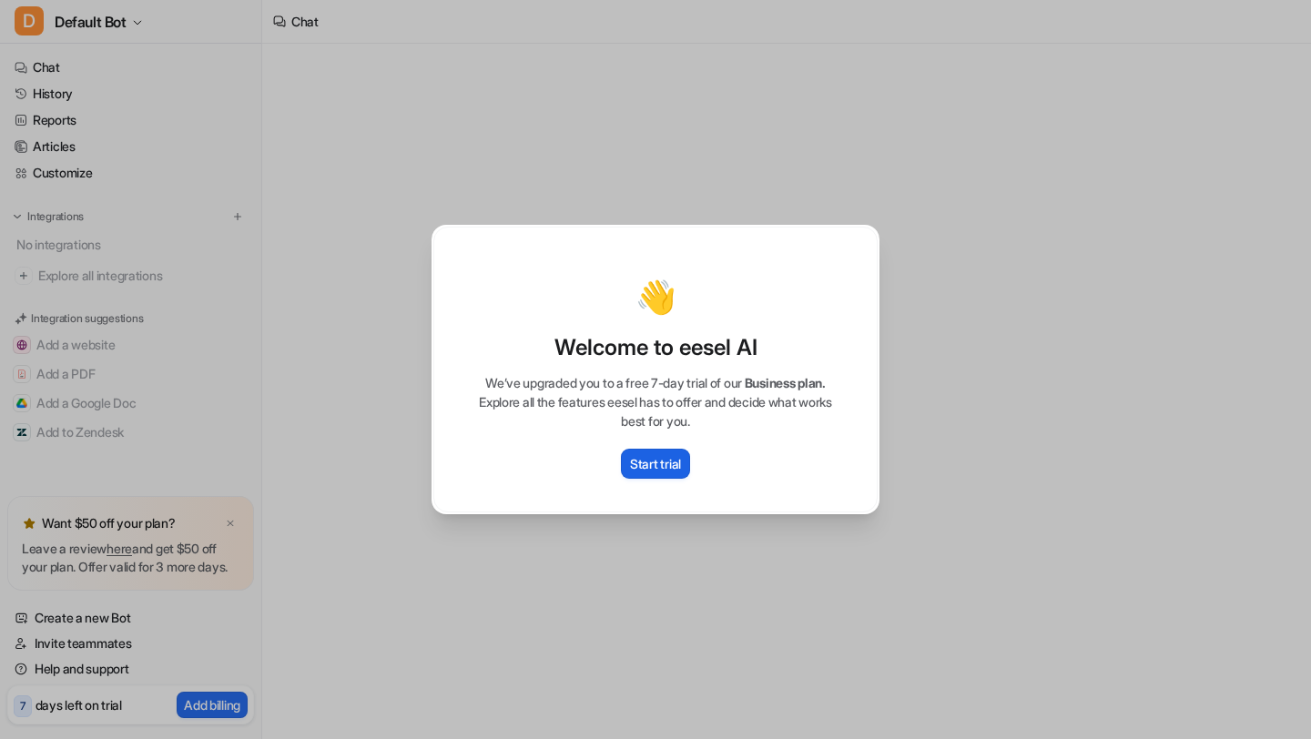 This screenshot has height=739, width=1311. Describe the element at coordinates (656, 412) in the screenshot. I see `p: Explore all the features eesel has to offer and decide what works best for you.` at that location.